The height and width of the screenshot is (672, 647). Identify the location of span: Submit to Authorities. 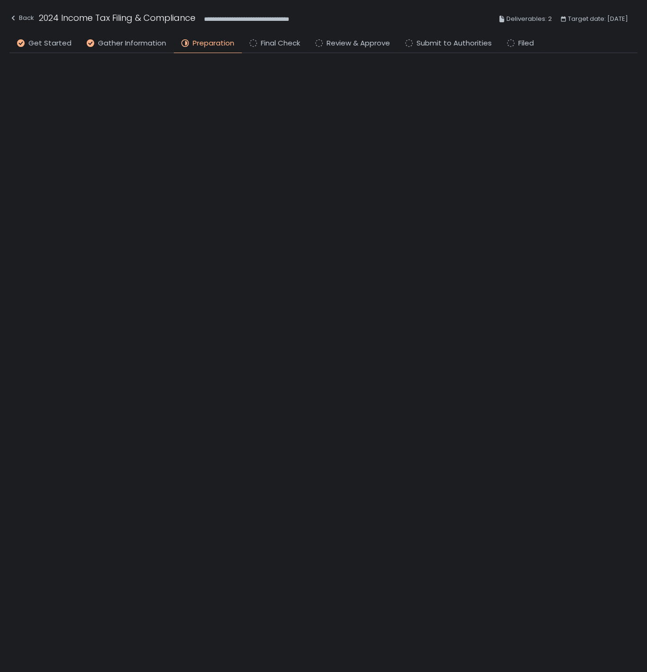
(454, 43).